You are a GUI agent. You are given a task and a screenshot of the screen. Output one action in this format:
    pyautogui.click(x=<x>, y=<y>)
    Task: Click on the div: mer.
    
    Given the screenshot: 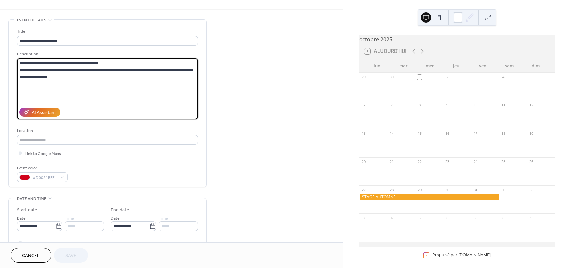 What is the action you would take?
    pyautogui.click(x=430, y=66)
    